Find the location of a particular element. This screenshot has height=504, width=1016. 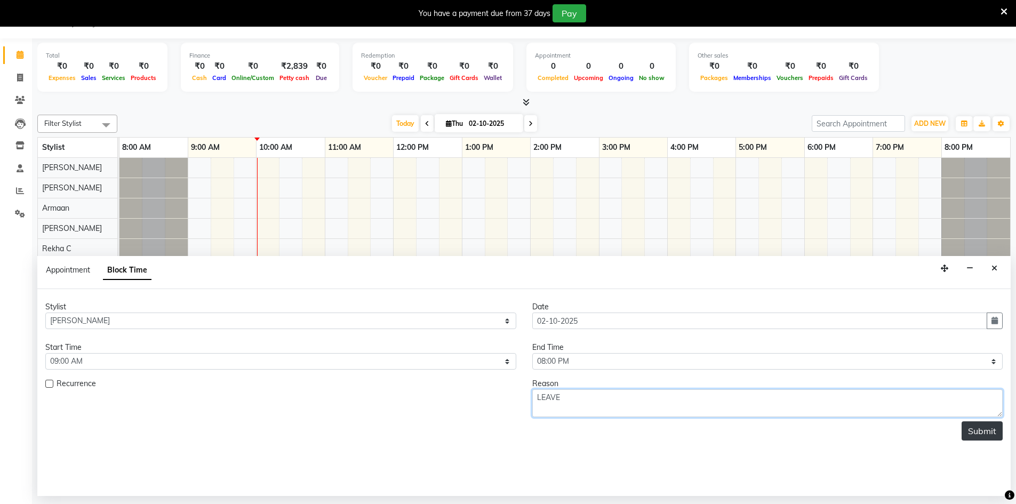

a: 1:00 PM is located at coordinates (479, 147).